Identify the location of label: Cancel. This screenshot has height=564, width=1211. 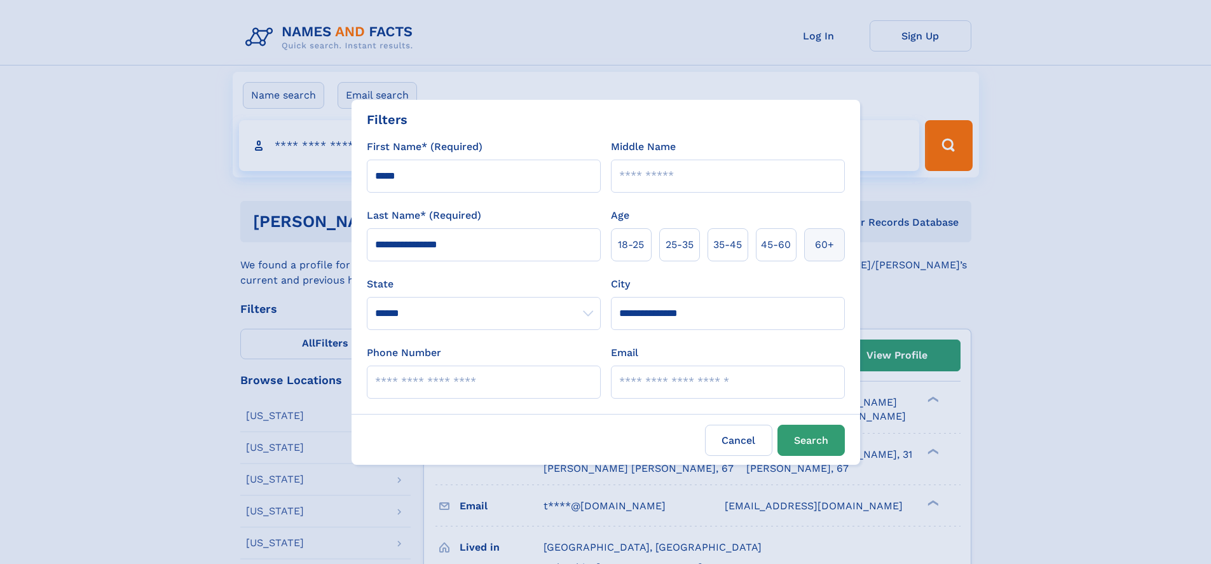
(739, 440).